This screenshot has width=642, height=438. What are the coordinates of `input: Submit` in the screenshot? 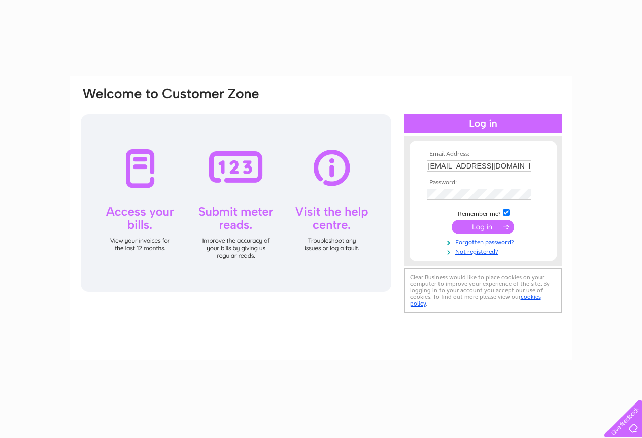 It's located at (483, 227).